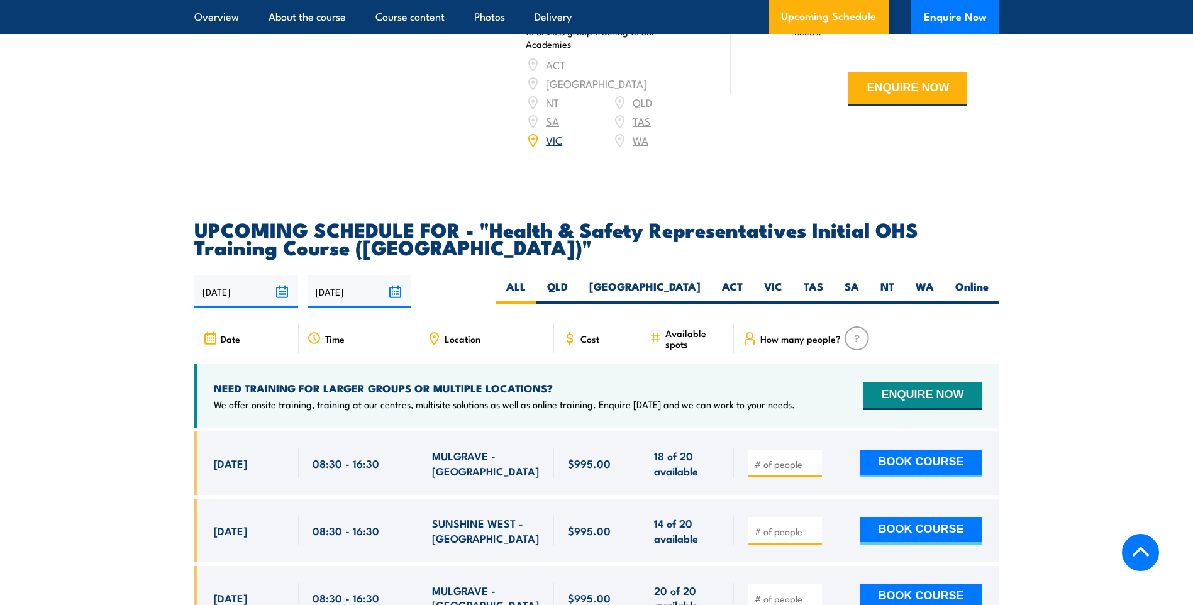  Describe the element at coordinates (852, 291) in the screenshot. I see `label: SA` at that location.